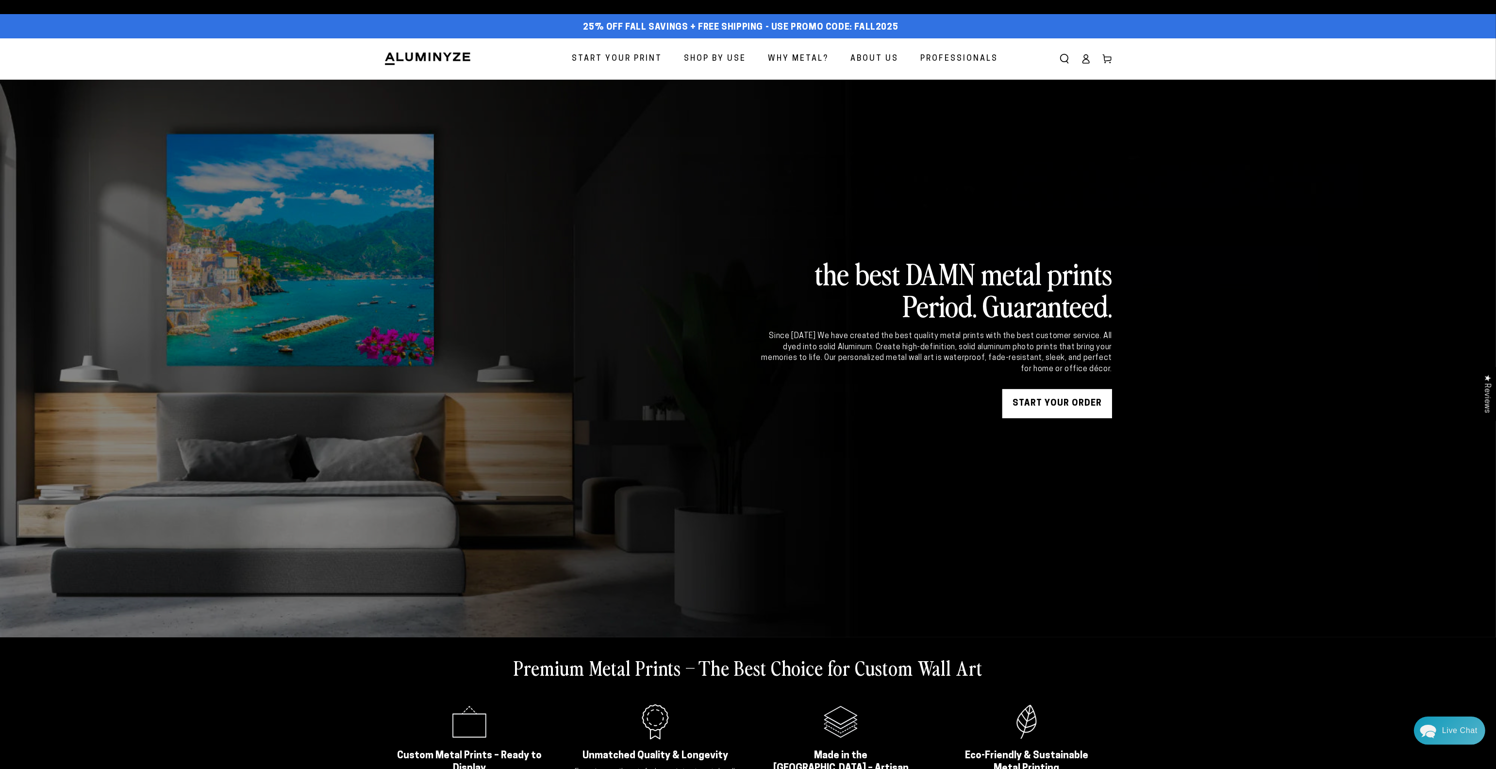  Describe the element at coordinates (715, 59) in the screenshot. I see `span: Shop By Use` at that location.